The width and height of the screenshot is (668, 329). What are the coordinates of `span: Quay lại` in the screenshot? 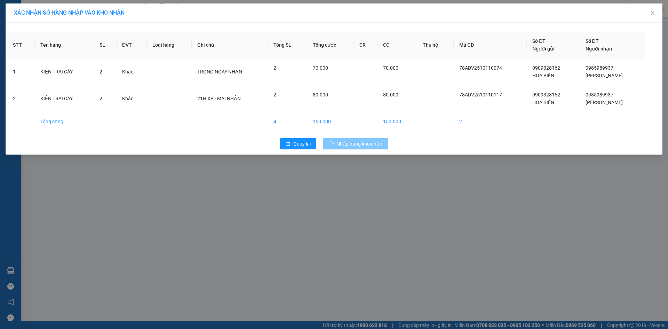 It's located at (302, 144).